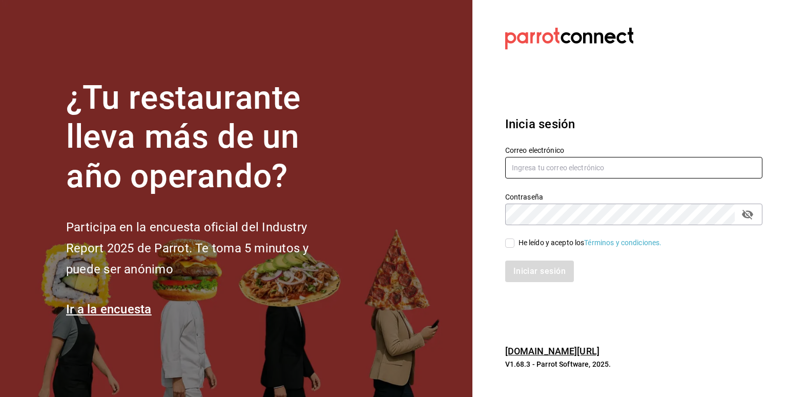  I want to click on label: Contraseña, so click(634, 196).